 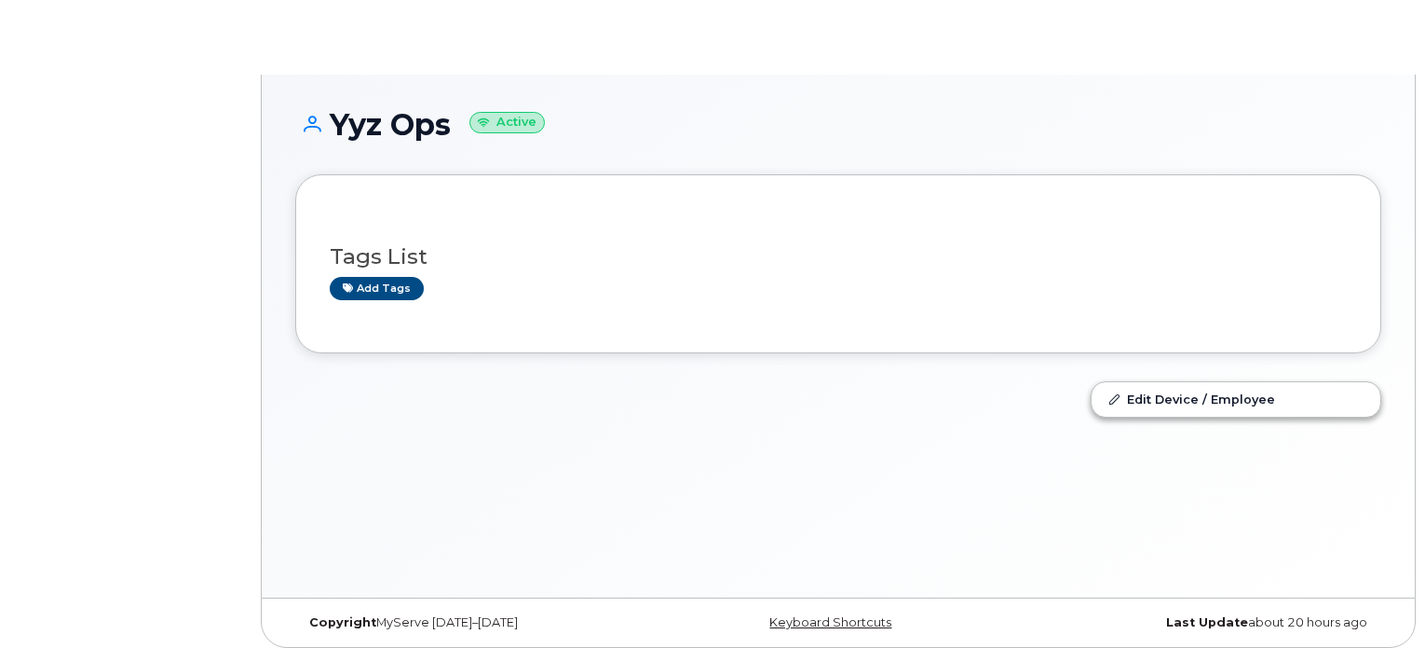 What do you see at coordinates (1236, 399) in the screenshot?
I see `a: Edit Device / Employee` at bounding box center [1236, 399].